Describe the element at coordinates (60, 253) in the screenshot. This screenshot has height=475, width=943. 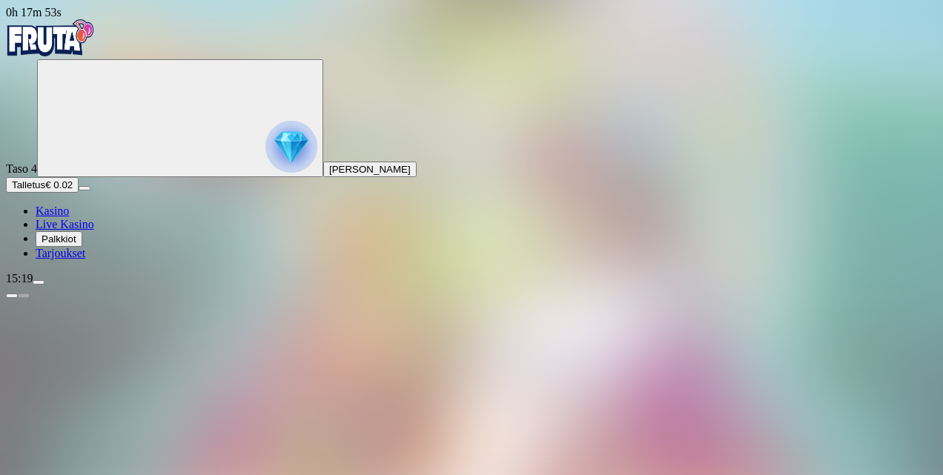
I see `a: Tarjoukset` at that location.